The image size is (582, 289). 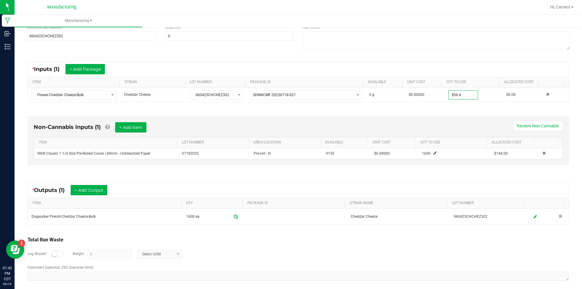 What do you see at coordinates (94, 153) in the screenshot?
I see `span: RAW Classic 1 1/4 Size Pre-Rolled Cones | 84mm - Unbleached Paper` at bounding box center [94, 153].